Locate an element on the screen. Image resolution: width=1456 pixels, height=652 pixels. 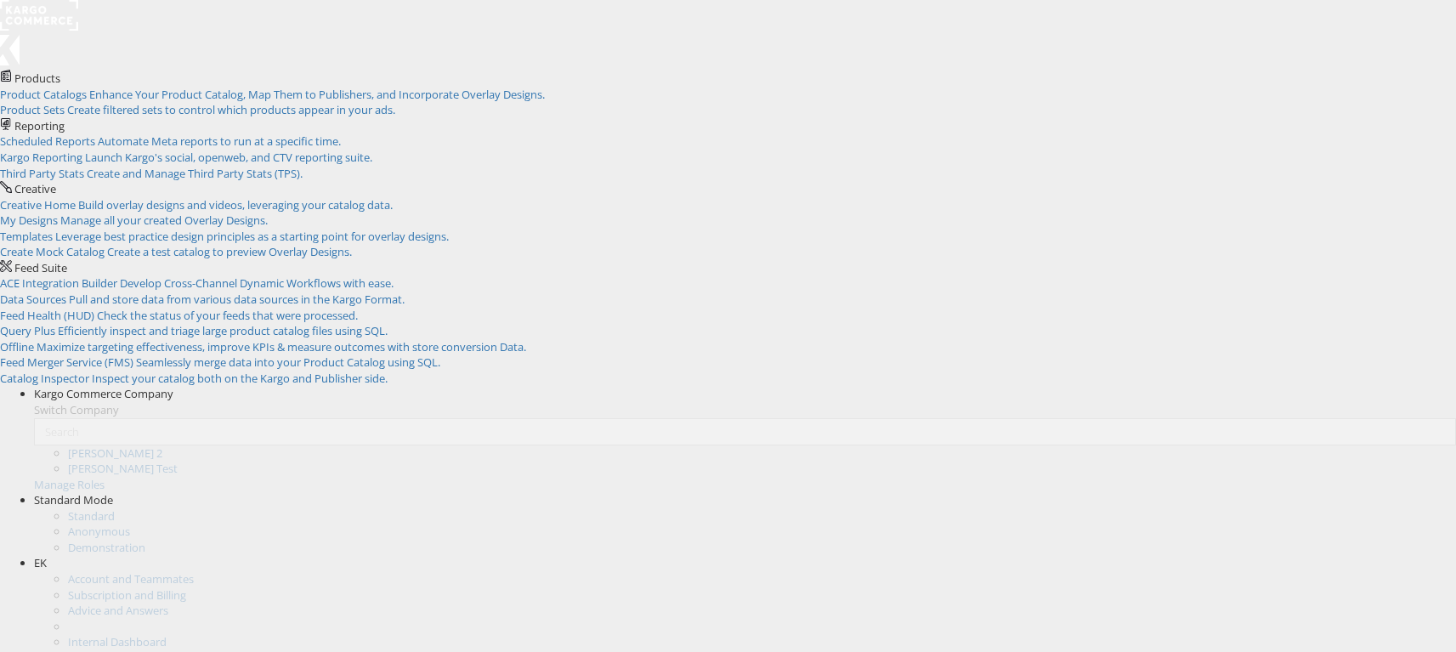
span: Build overlay designs and videos, leveraging your catalog data. is located at coordinates (235, 205).